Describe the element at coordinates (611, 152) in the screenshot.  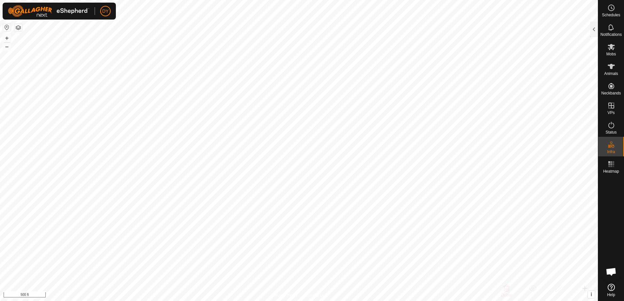
I see `span: Infra` at that location.